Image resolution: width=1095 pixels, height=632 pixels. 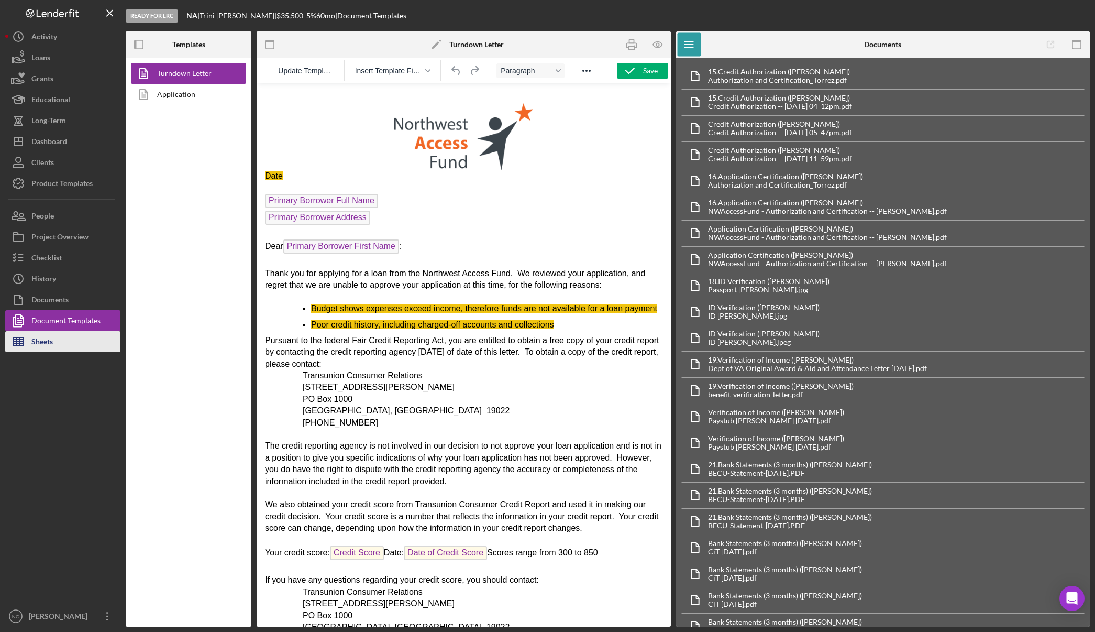 I want to click on div: 5 %, so click(x=311, y=16).